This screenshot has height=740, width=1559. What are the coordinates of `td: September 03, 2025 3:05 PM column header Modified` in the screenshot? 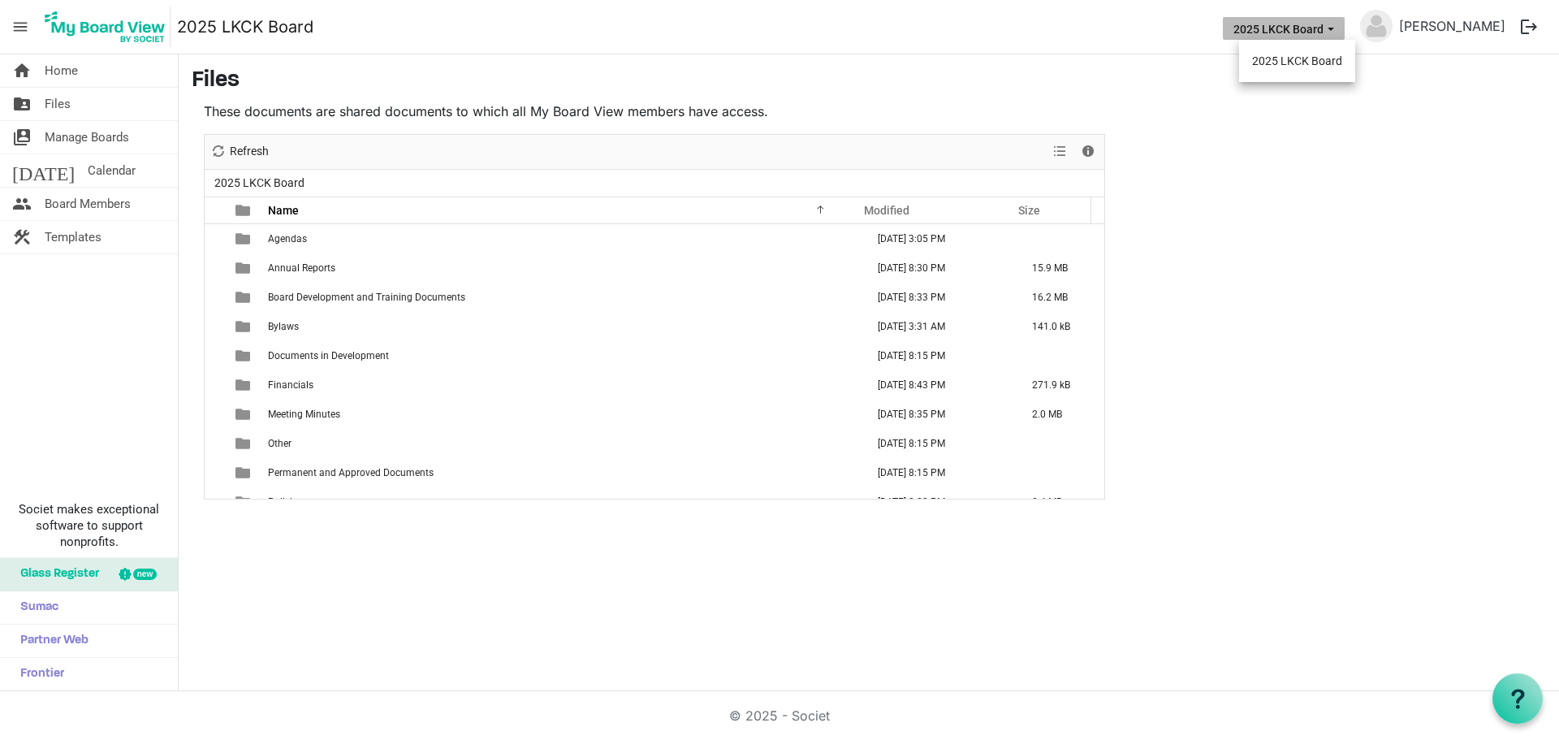 It's located at (938, 239).